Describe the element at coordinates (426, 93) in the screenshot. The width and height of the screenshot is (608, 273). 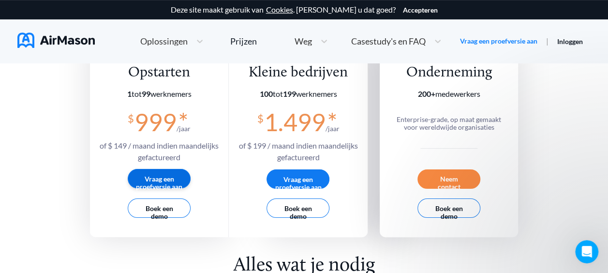
I see `b: 200+` at that location.